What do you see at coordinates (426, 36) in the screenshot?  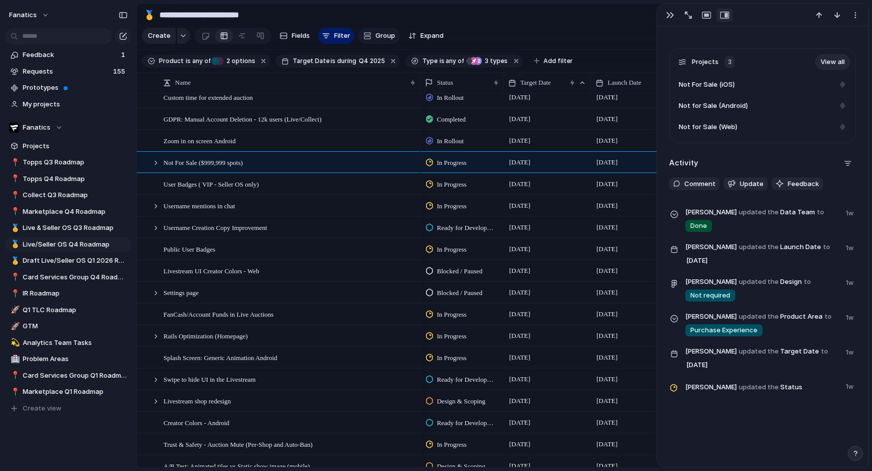 I see `button: Expand` at bounding box center [426, 36].